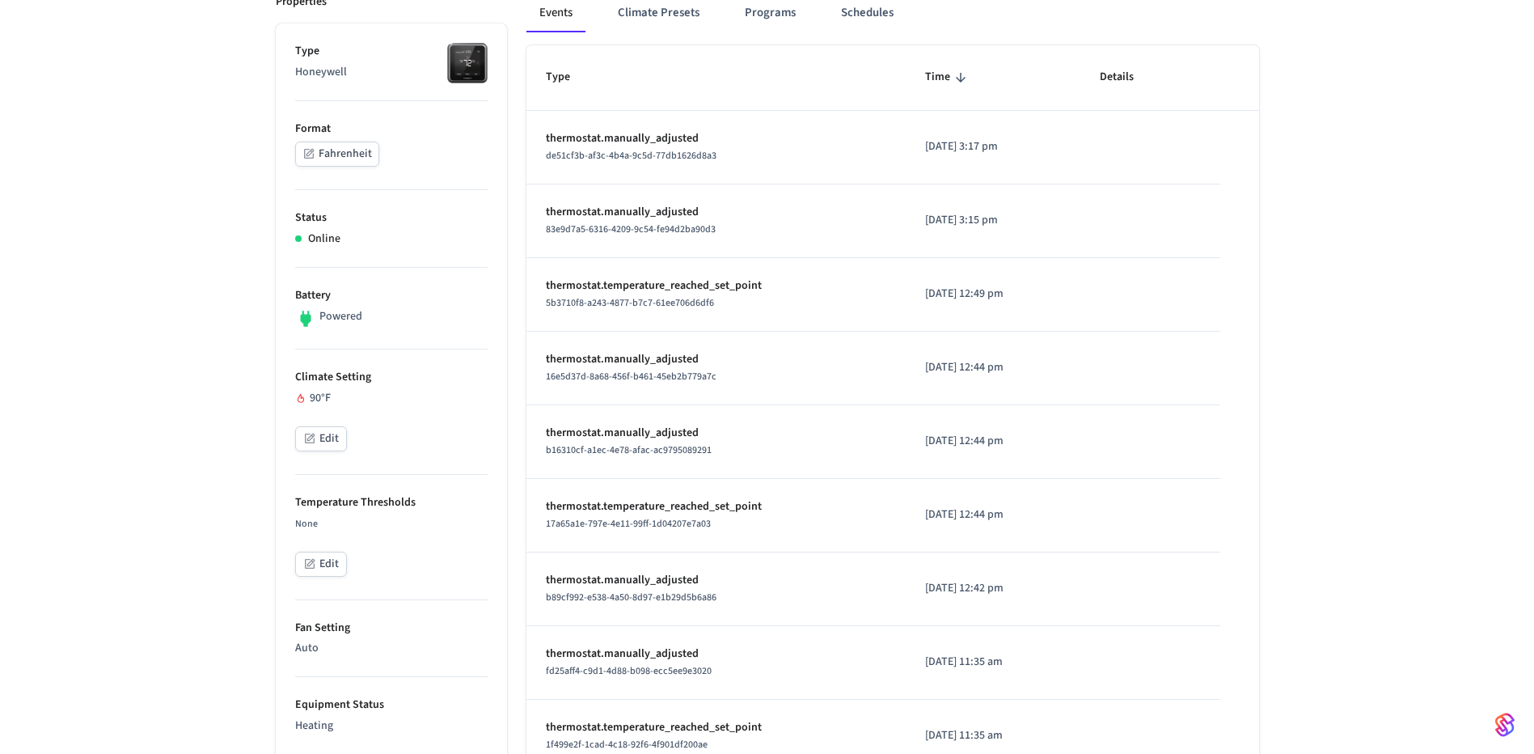  I want to click on span: 16e5d37d-8a68-456f-b461-45eb2b779a7c, so click(631, 376).